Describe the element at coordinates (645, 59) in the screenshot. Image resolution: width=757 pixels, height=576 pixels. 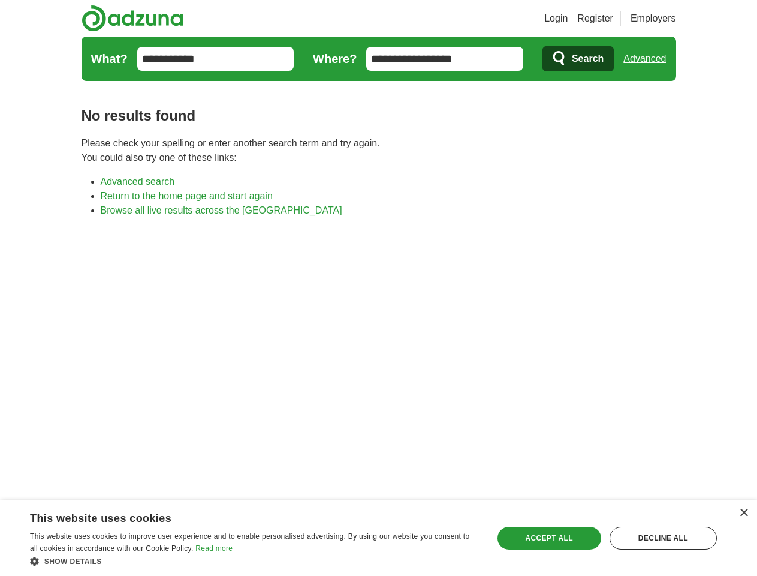
I see `a: Advanced` at that location.